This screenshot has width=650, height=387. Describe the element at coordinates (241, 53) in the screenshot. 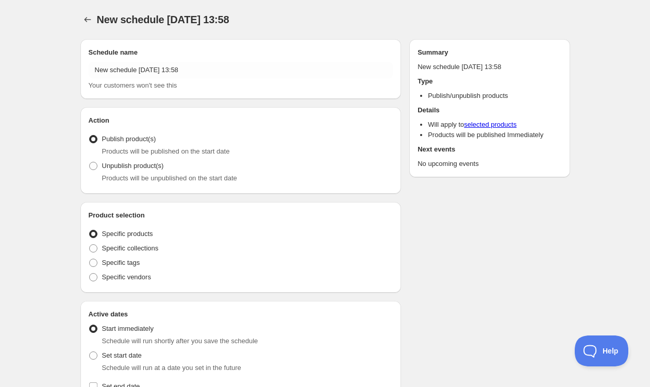

I see `h2: Schedule name` at that location.